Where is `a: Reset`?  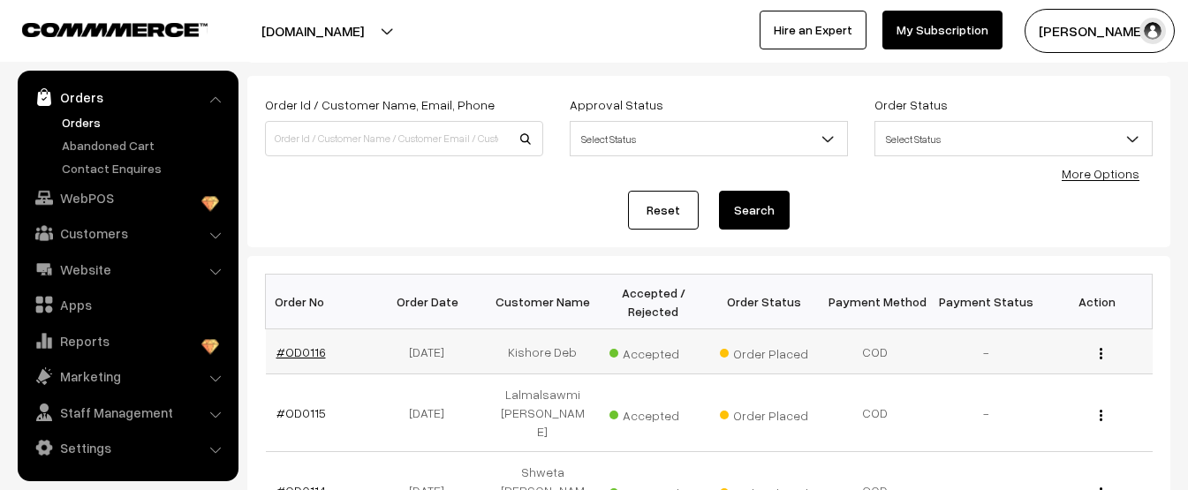
a: Reset is located at coordinates (663, 210).